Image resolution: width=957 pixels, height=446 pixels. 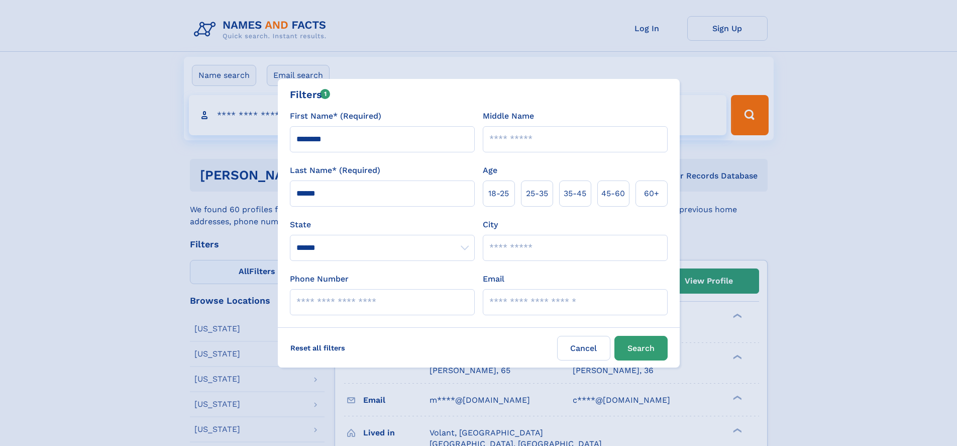 What do you see at coordinates (490, 170) in the screenshot?
I see `label: Age` at bounding box center [490, 170].